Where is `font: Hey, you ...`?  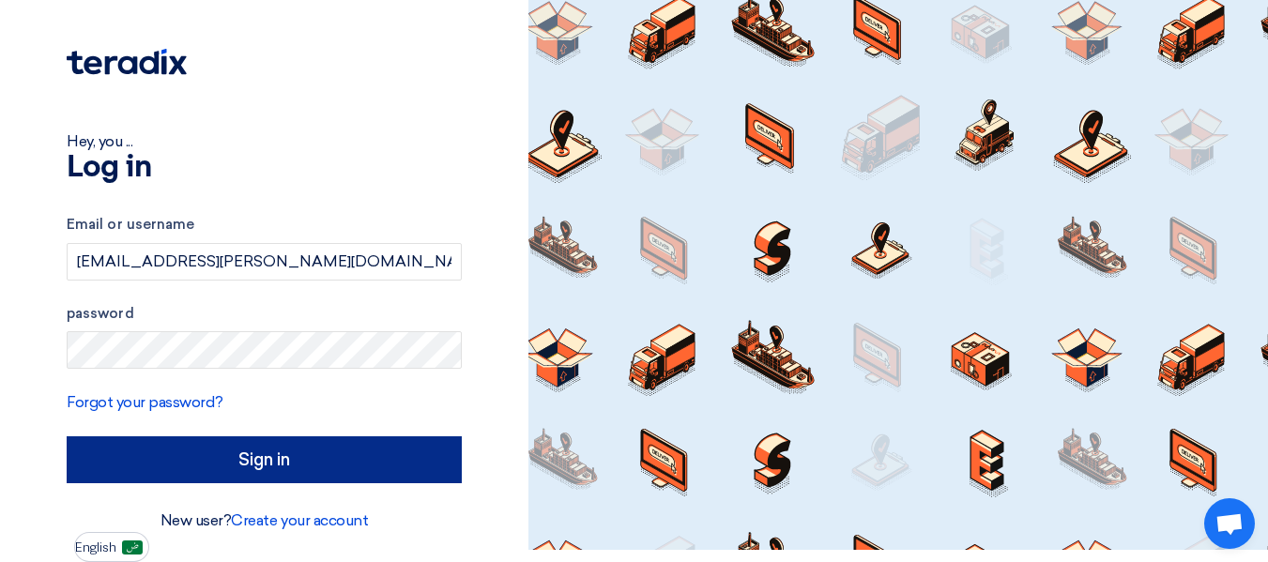
font: Hey, you ... is located at coordinates (100, 141).